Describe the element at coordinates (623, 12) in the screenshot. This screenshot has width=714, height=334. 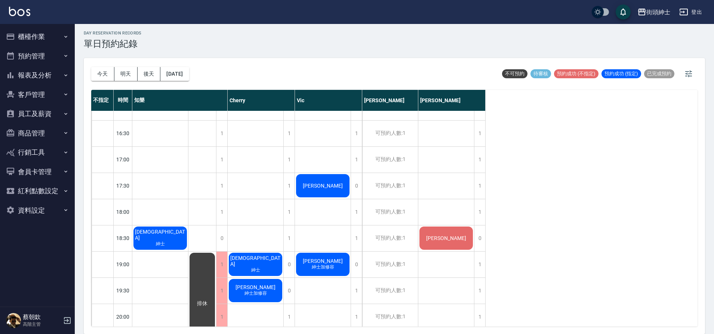
I see `button: save` at that location.